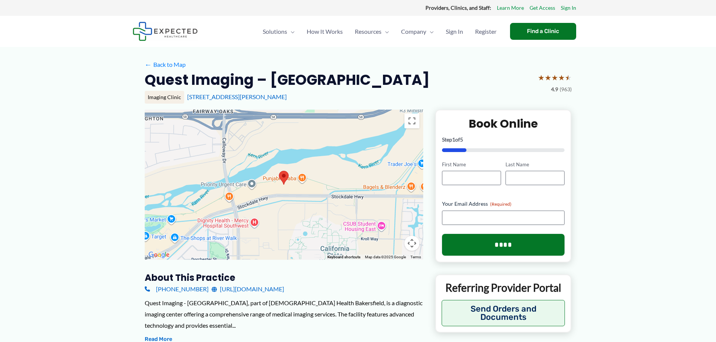  What do you see at coordinates (165, 65) in the screenshot?
I see `a: ←Back to Map` at bounding box center [165, 65].